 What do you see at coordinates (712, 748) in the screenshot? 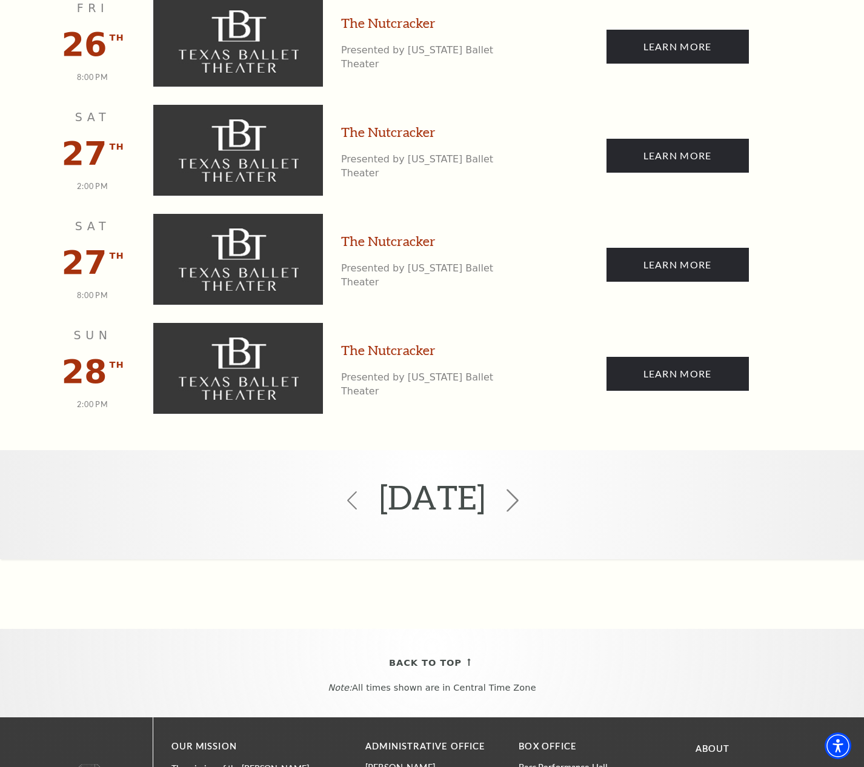
I see `a: About` at bounding box center [712, 748].